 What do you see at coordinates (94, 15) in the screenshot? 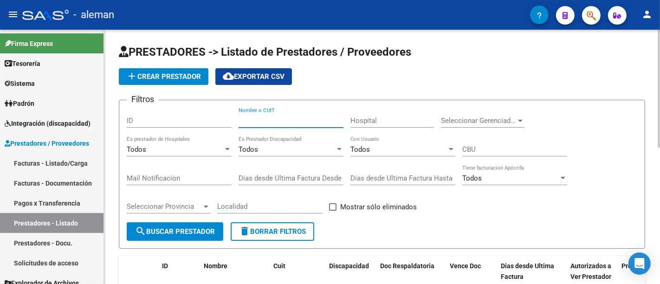
I see `span: - aleman` at bounding box center [94, 15].